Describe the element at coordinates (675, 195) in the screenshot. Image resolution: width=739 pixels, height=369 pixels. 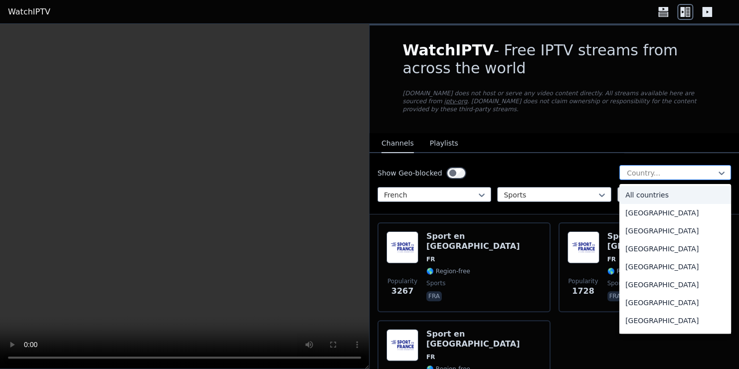
I see `div: All countries` at that location.